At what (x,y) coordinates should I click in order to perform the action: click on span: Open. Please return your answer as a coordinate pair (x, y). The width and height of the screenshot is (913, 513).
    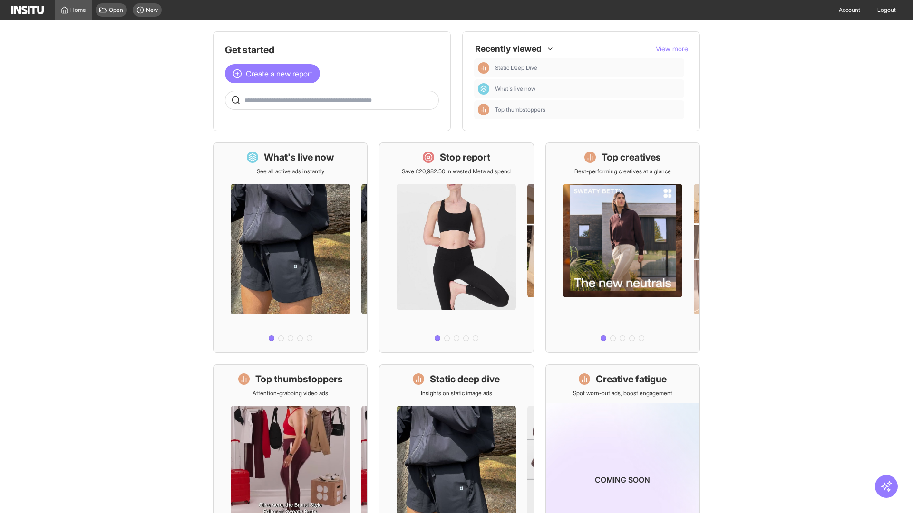
    Looking at the image, I should click on (116, 10).